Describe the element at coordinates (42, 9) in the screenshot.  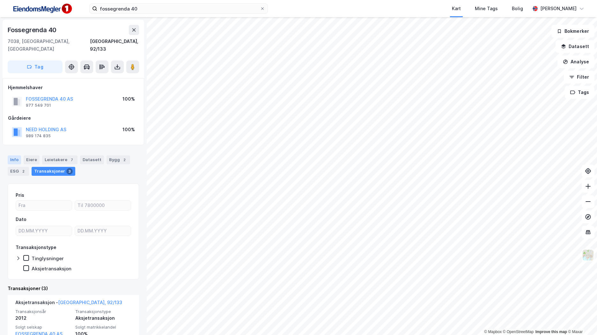
I see `img: F4PB6Px+NJ5v8B7XTbfpPpyloAAAAASUVORK5CYII=` at that location.